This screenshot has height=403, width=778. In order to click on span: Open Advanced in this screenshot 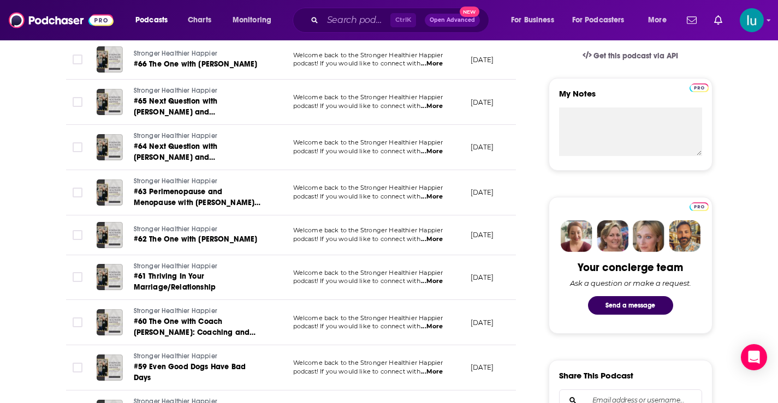, I will do `click(452, 20)`.